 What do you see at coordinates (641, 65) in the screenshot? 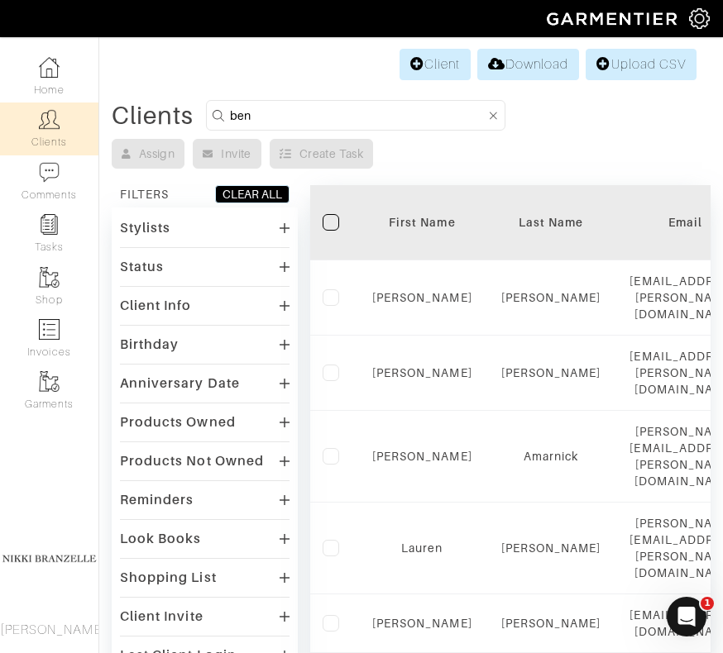
I see `a: Upload CSV` at bounding box center [641, 65].